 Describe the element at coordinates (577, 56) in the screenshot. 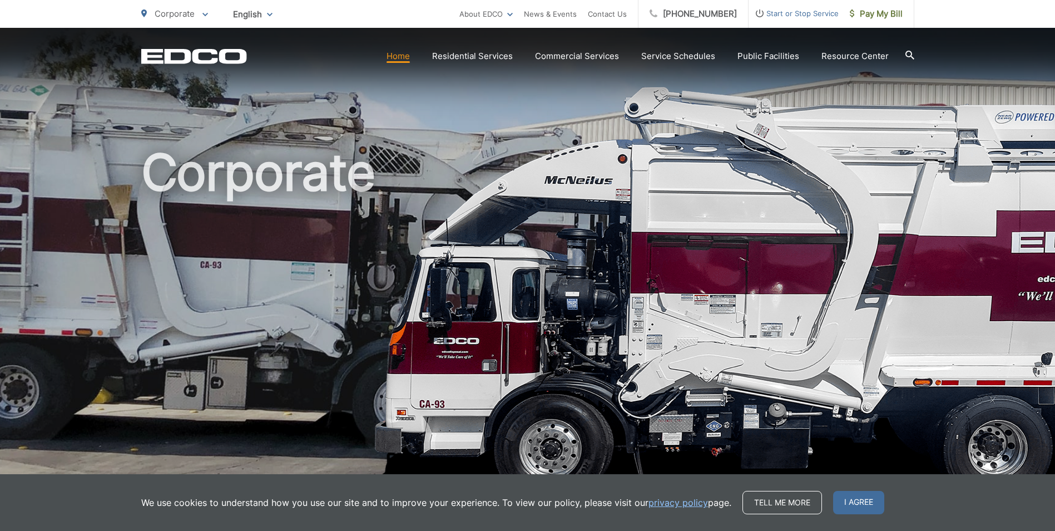

I see `a: Commercial Services` at that location.